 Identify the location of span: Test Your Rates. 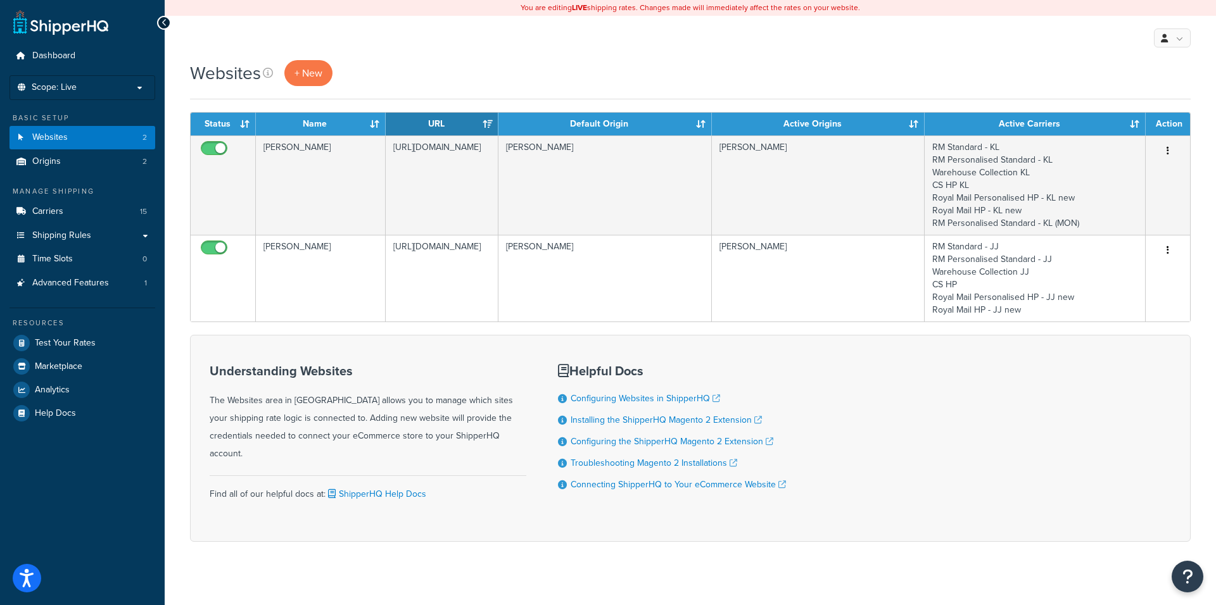
(65, 343).